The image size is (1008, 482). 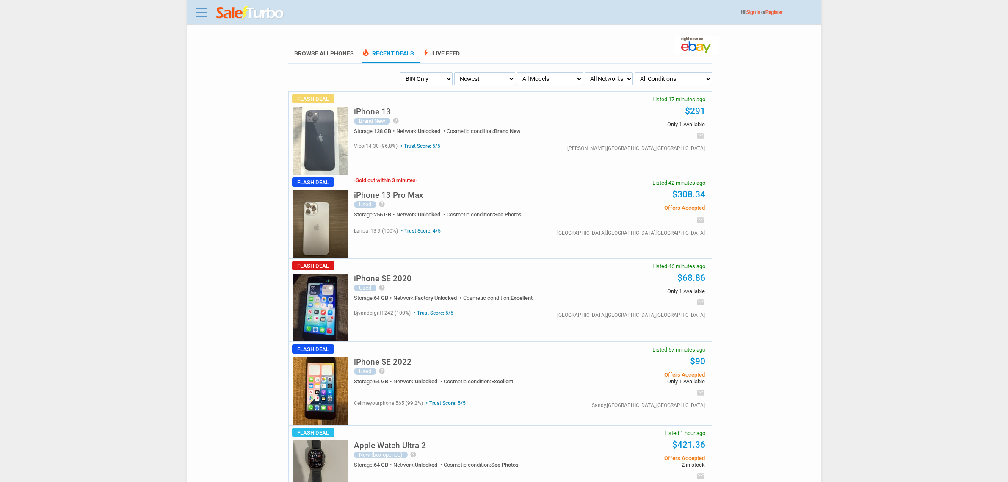 What do you see at coordinates (388, 56) in the screenshot?
I see `a: local_fire_departmentRecent Deals` at bounding box center [388, 56].